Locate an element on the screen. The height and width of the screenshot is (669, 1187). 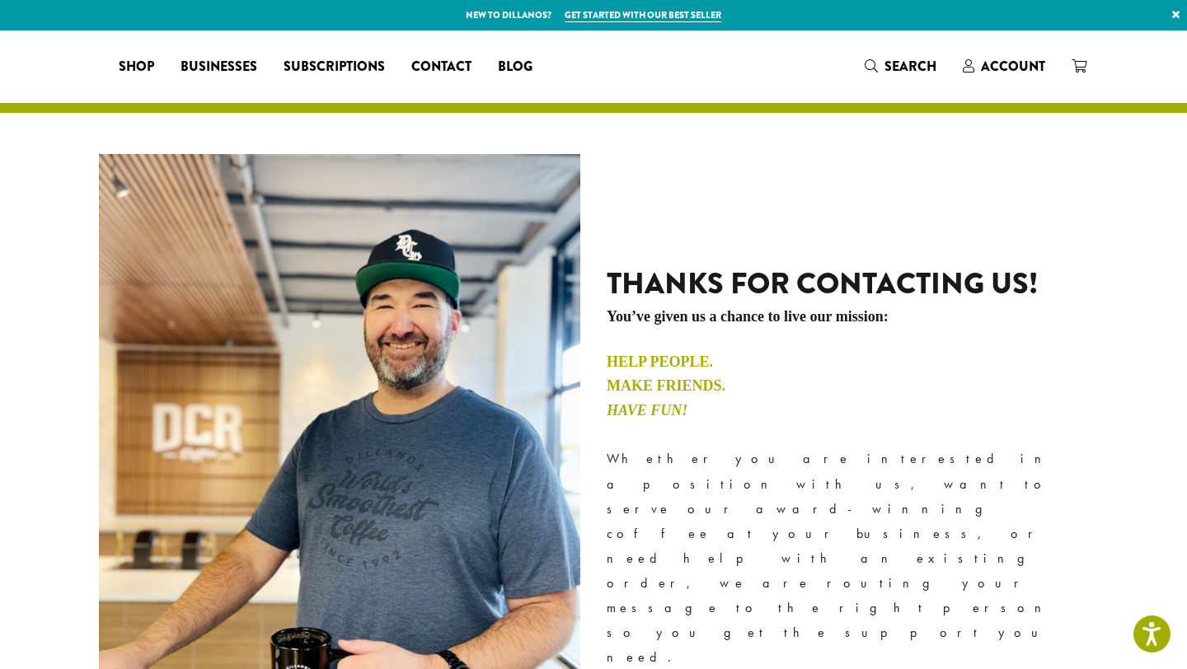
span: Shop is located at coordinates (136, 67).